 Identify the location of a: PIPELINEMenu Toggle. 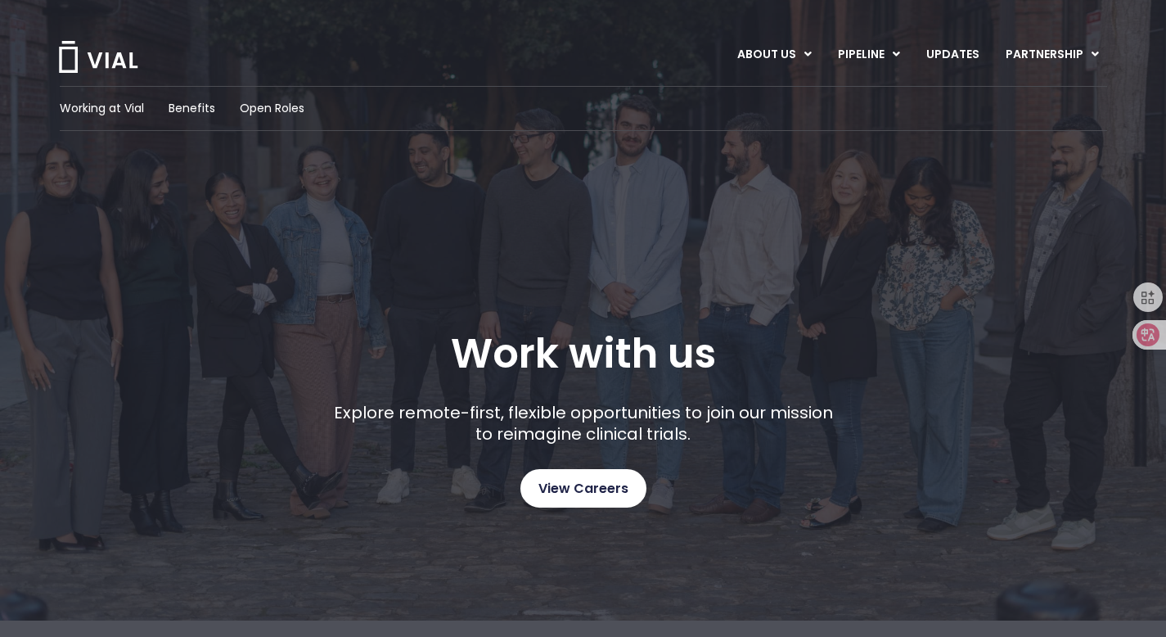
(868, 55).